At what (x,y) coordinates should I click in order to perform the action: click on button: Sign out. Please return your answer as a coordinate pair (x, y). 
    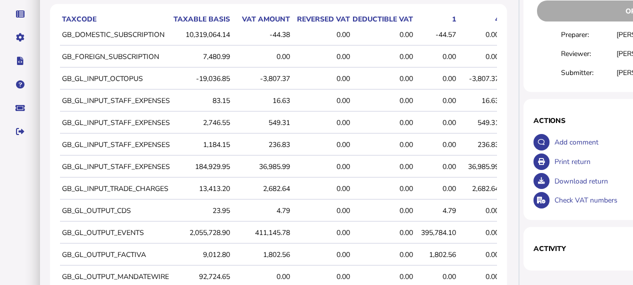
    Looking at the image, I should click on (20, 131).